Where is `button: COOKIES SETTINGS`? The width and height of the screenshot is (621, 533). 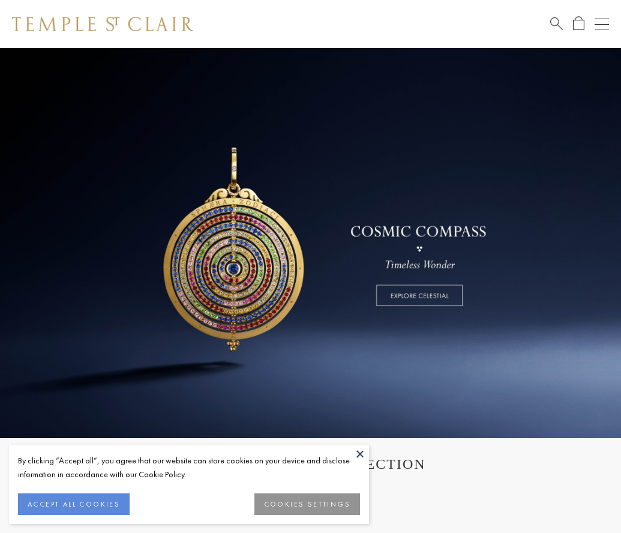
button: COOKIES SETTINGS is located at coordinates (307, 504).